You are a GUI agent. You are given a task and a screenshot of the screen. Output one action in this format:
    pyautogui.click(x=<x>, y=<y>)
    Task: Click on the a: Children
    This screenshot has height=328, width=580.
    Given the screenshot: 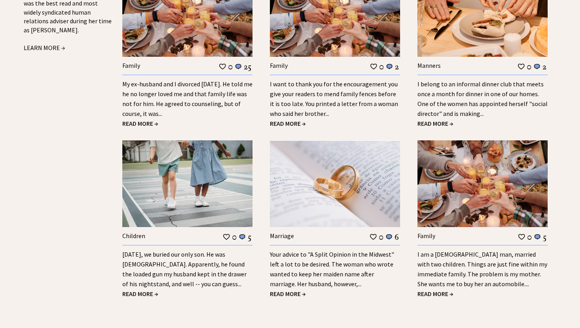 What is the action you would take?
    pyautogui.click(x=134, y=236)
    